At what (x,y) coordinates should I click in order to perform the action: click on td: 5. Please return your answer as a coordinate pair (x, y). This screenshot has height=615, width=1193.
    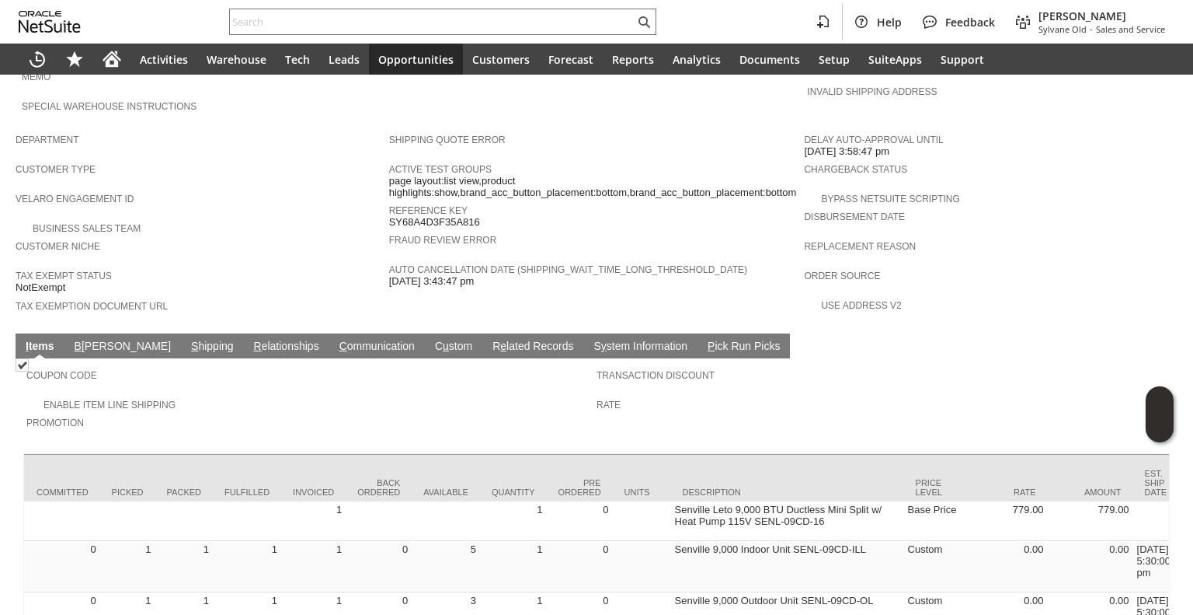
    Looking at the image, I should click on (446, 566).